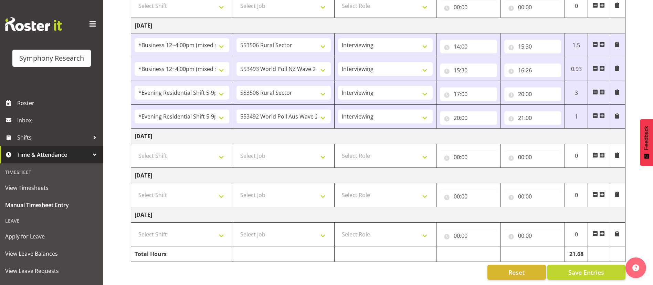  What do you see at coordinates (59, 103) in the screenshot?
I see `span: Roster` at bounding box center [59, 103].